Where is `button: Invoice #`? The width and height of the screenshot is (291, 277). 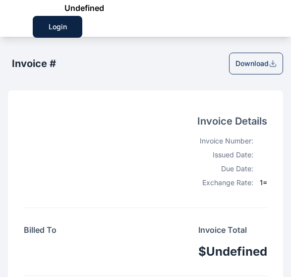 button: Invoice # is located at coordinates (34, 63).